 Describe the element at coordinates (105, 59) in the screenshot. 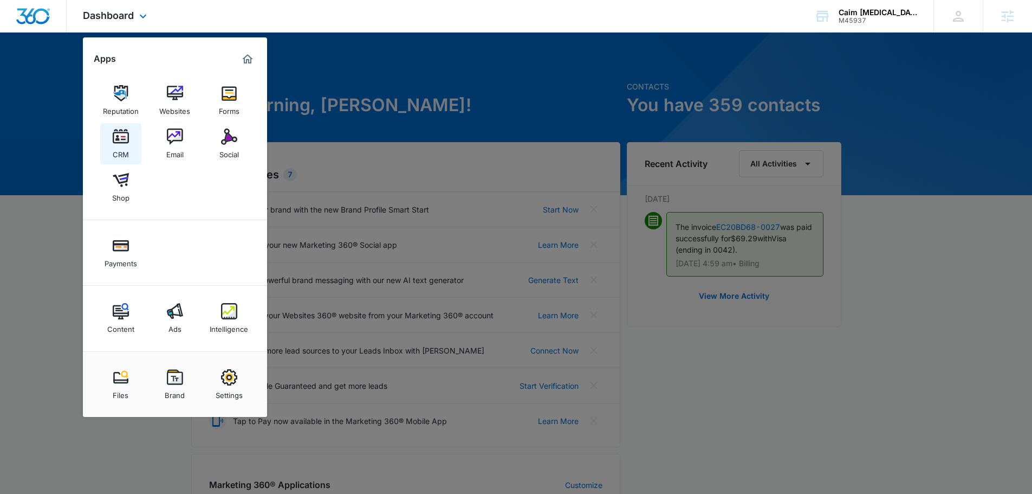

I see `h2: Apps` at that location.